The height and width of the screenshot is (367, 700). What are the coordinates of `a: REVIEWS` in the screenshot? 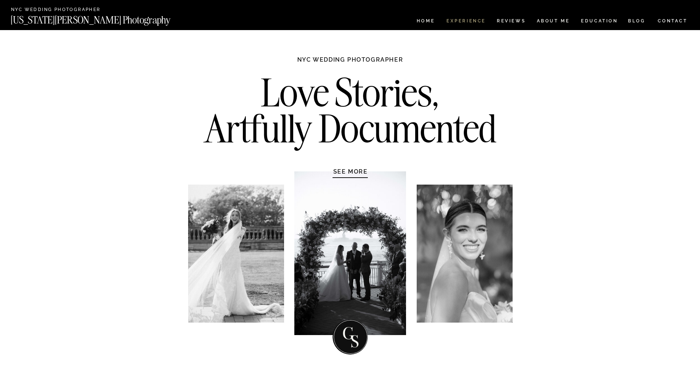 It's located at (510, 22).